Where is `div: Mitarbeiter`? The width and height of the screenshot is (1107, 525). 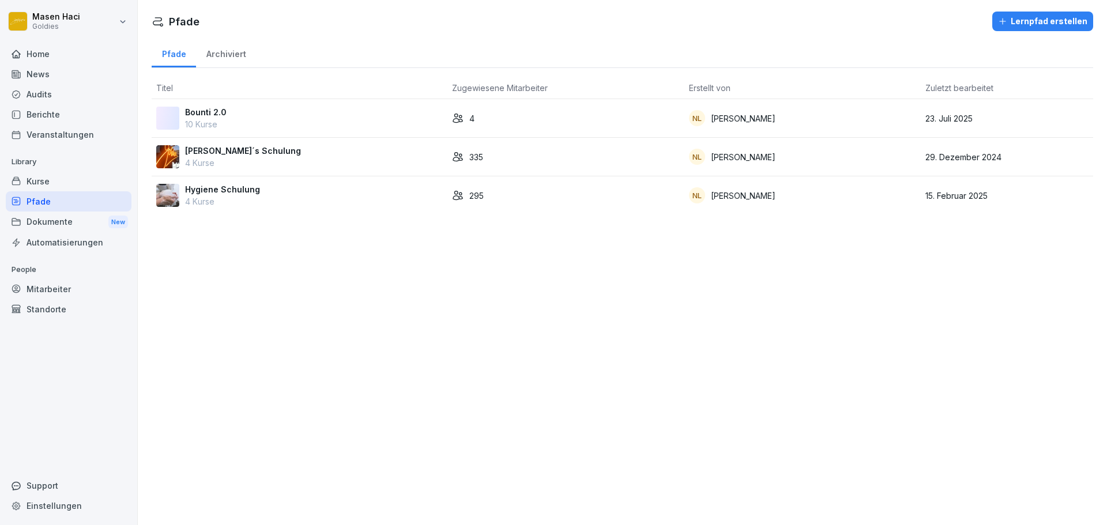 div: Mitarbeiter is located at coordinates (69, 289).